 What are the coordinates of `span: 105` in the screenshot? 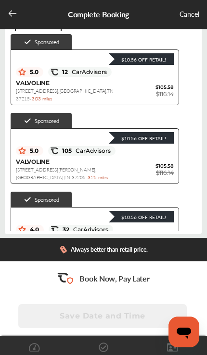 It's located at (84, 151).